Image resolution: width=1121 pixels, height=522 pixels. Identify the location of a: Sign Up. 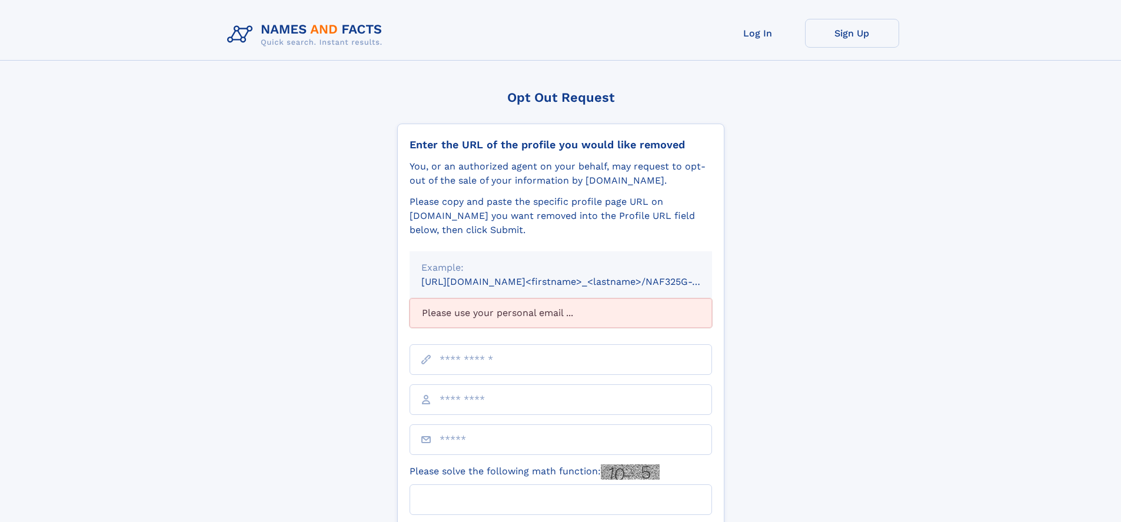
(852, 33).